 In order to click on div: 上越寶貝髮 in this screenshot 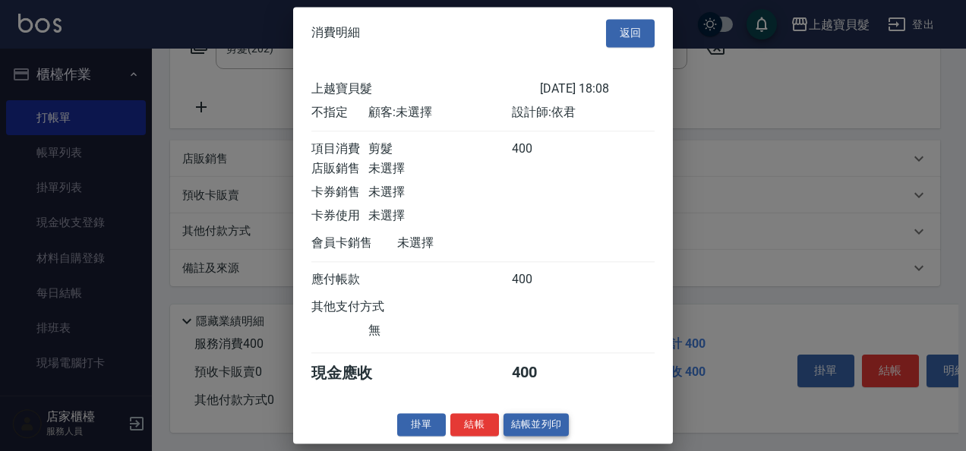, I will do `click(425, 89)`.